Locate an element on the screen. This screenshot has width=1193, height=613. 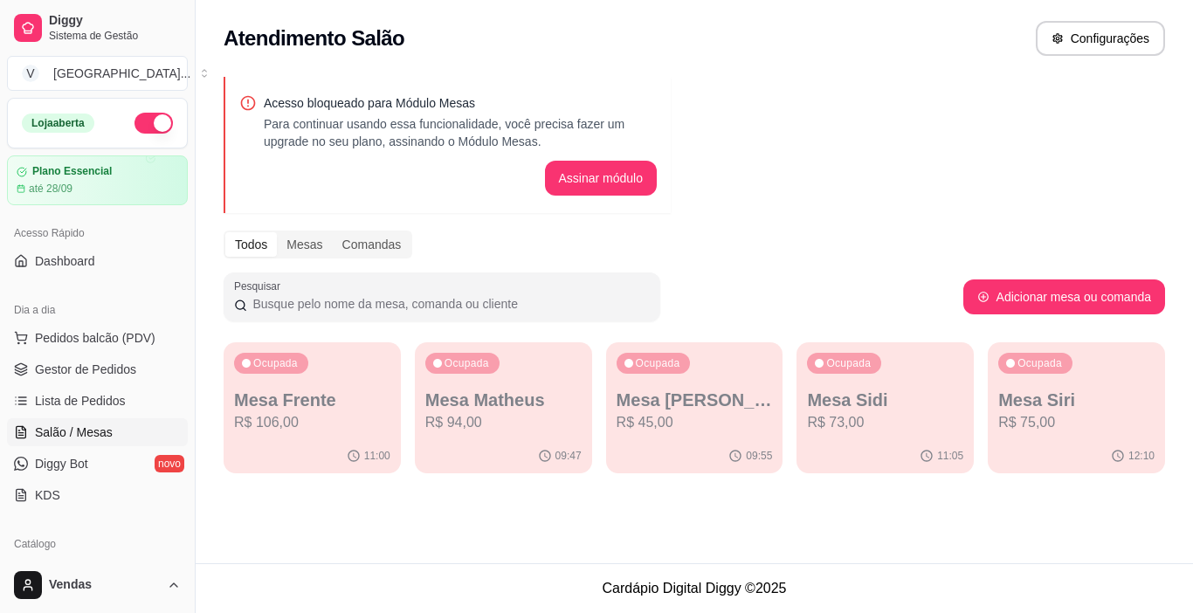
p: R$ 45,00 is located at coordinates (694, 423).